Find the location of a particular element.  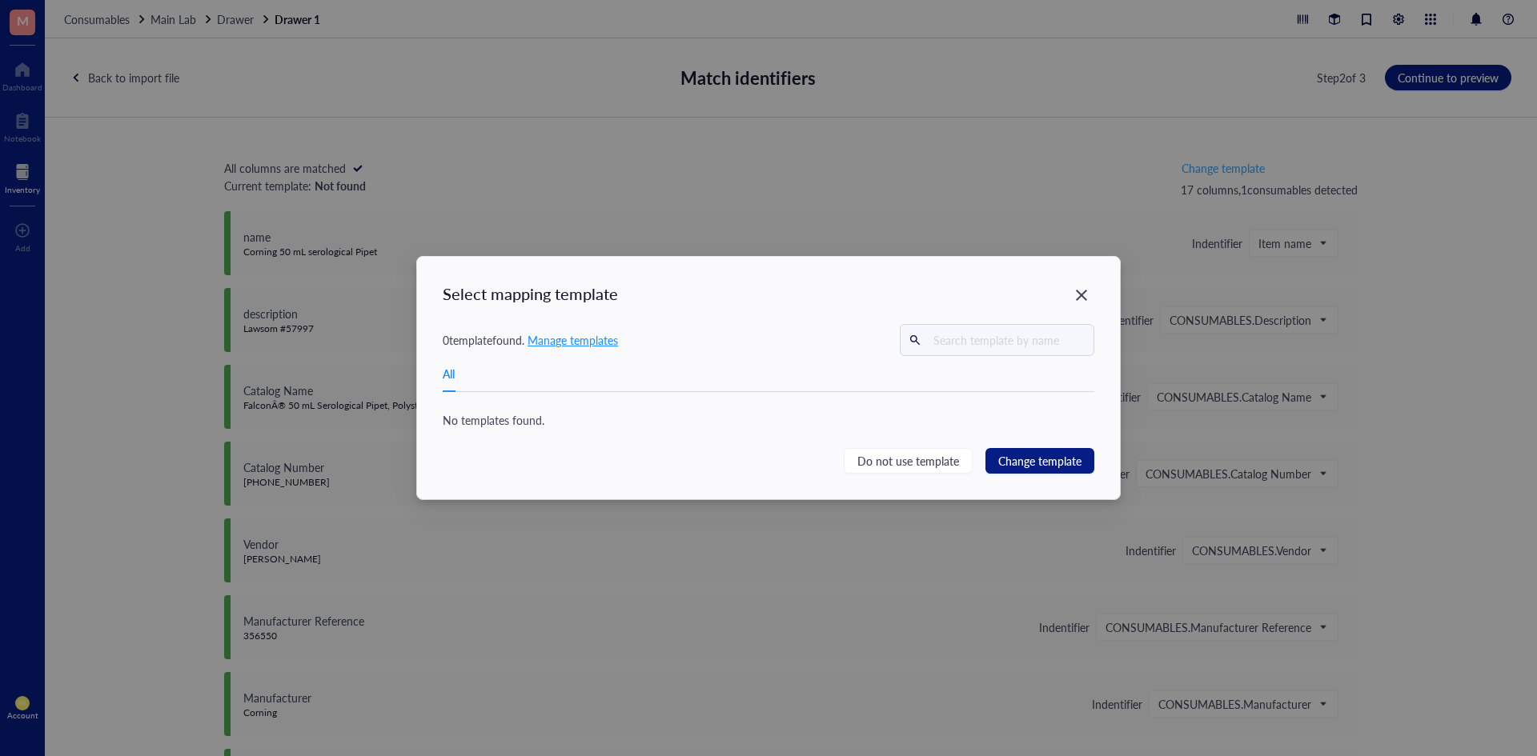

span: Change template is located at coordinates (1040, 461).